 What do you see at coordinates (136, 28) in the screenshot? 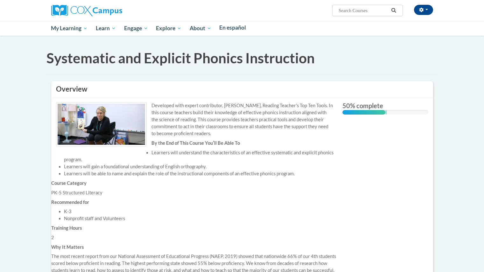
I see `a: Engage` at bounding box center [136, 28].